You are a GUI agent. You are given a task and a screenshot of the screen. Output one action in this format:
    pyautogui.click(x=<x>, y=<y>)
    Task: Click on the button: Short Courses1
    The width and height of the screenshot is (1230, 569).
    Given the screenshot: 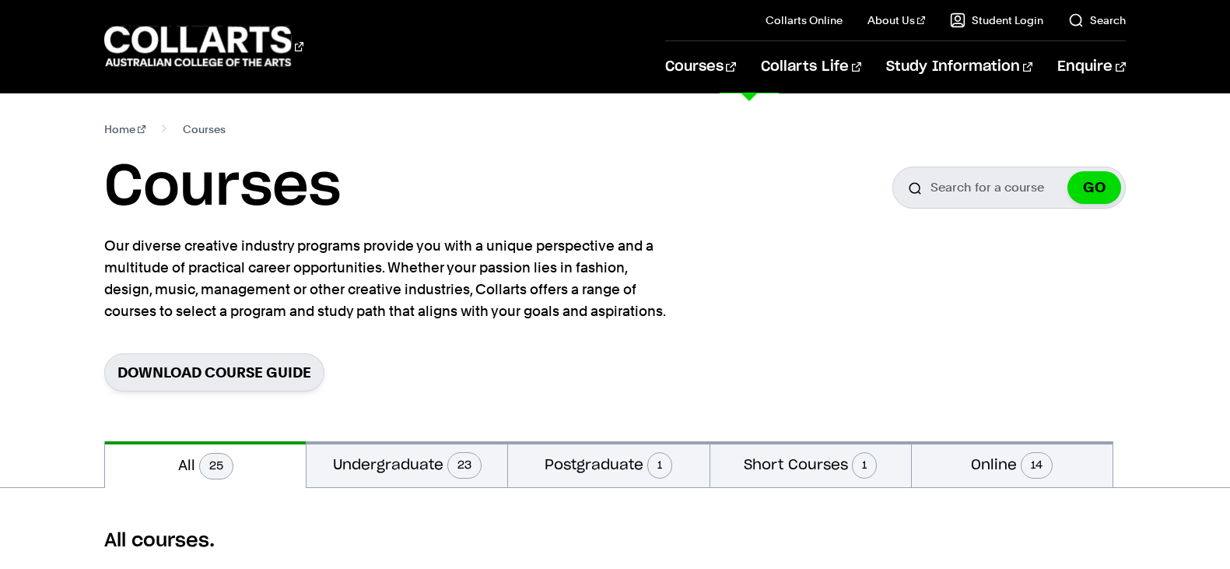 What is the action you would take?
    pyautogui.click(x=810, y=464)
    